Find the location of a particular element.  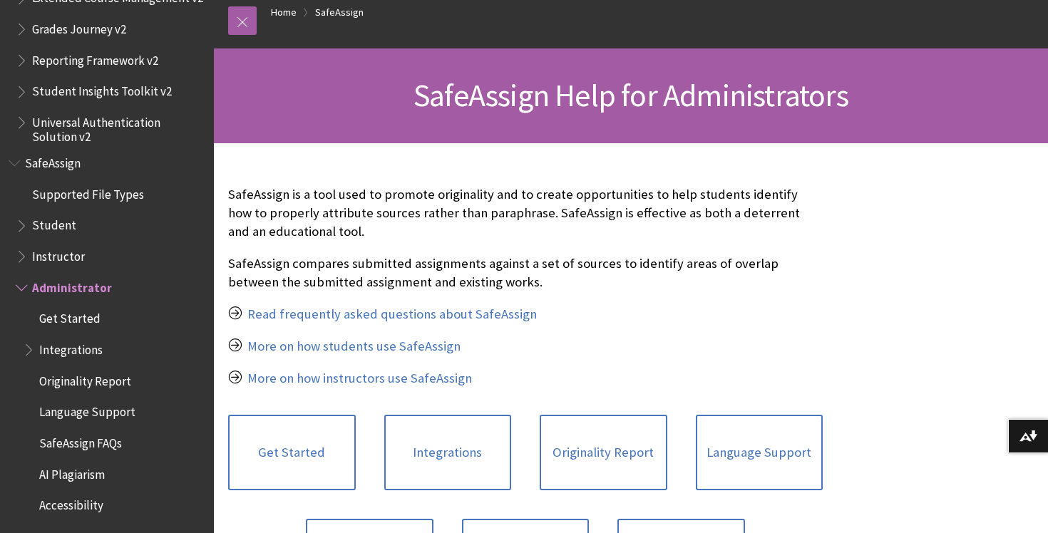

span: Student Insights Toolkit v2 is located at coordinates (102, 89).